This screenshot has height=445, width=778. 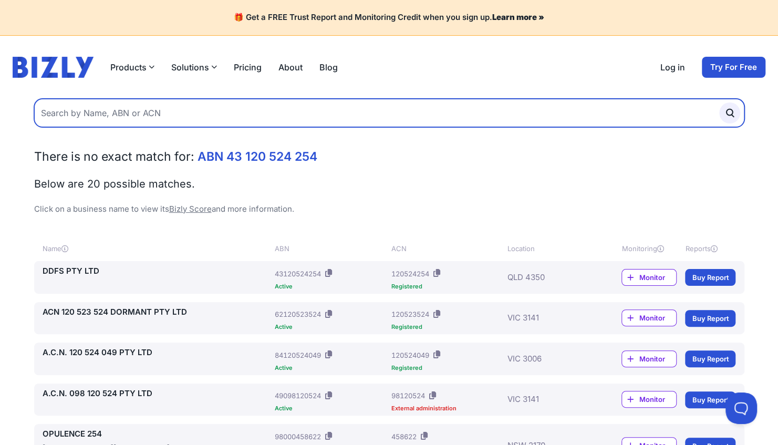 What do you see at coordinates (132, 67) in the screenshot?
I see `button: Products` at bounding box center [132, 67].